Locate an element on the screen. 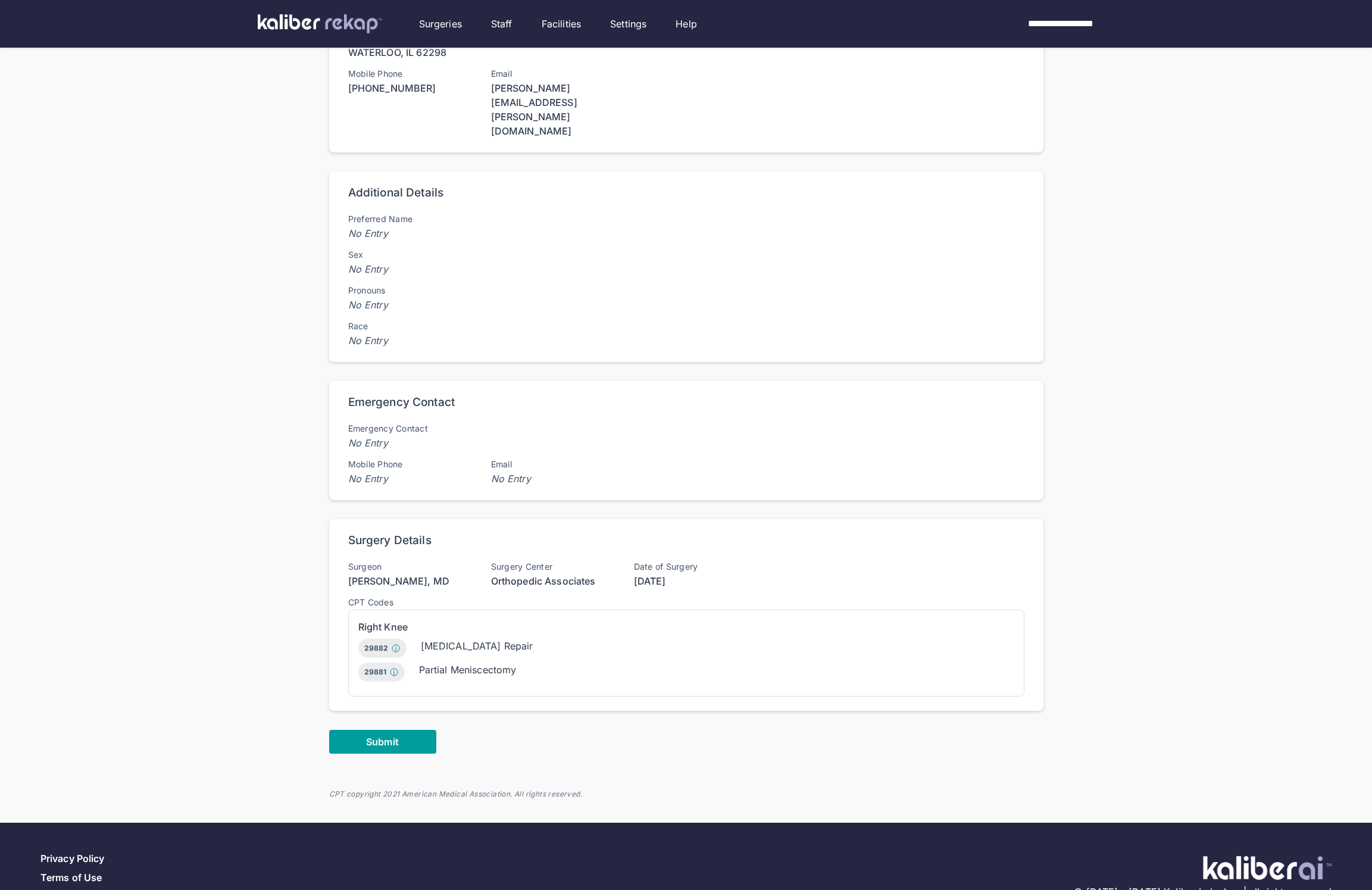 This screenshot has width=1372, height=890. div: Facilities is located at coordinates (561, 24).